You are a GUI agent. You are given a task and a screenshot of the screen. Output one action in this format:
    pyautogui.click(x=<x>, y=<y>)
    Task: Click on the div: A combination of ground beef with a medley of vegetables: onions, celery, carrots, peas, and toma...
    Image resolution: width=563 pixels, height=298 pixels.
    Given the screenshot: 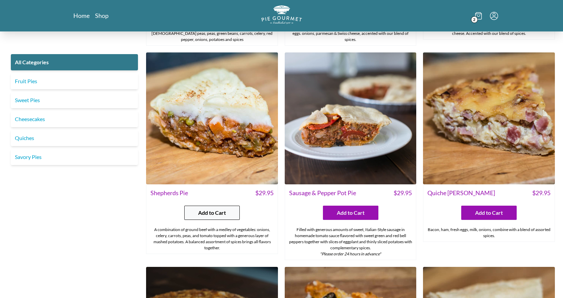 What is the action you would take?
    pyautogui.click(x=212, y=239)
    